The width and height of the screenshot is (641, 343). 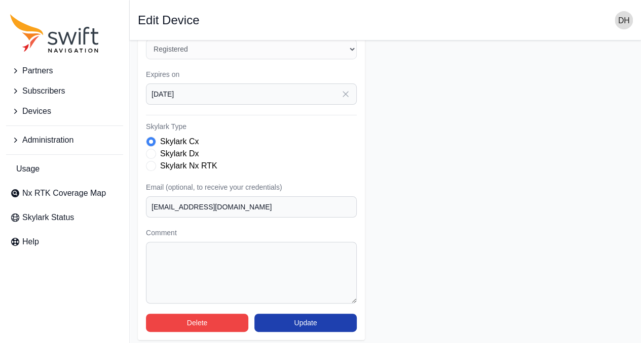 I want to click on label: Email (optional, to receive your credentials), so click(x=251, y=187).